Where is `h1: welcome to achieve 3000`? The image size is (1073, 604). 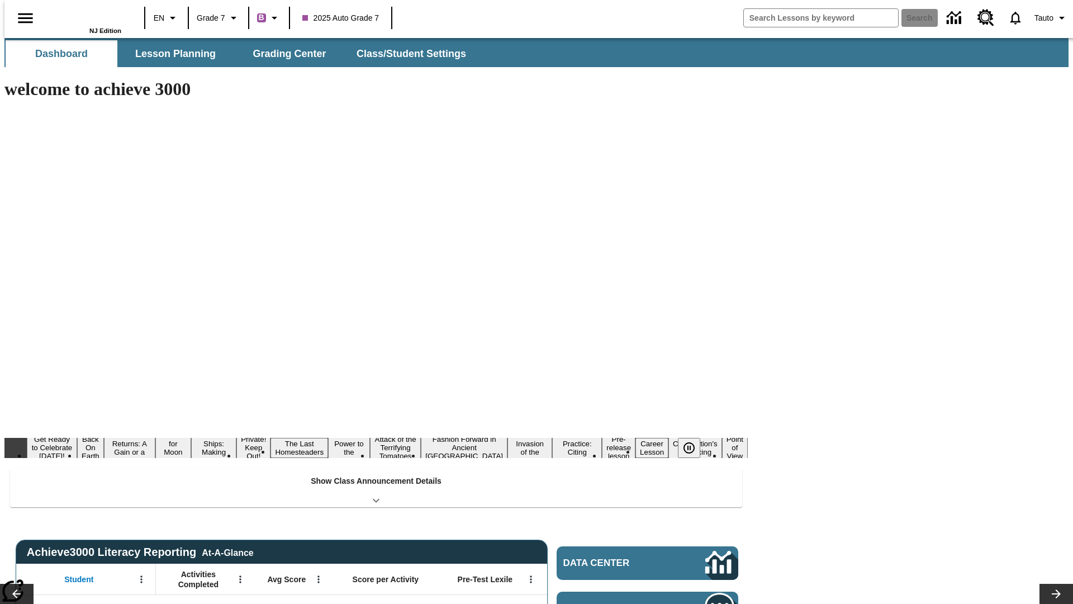
h1: welcome to achieve 3000 is located at coordinates (376, 89).